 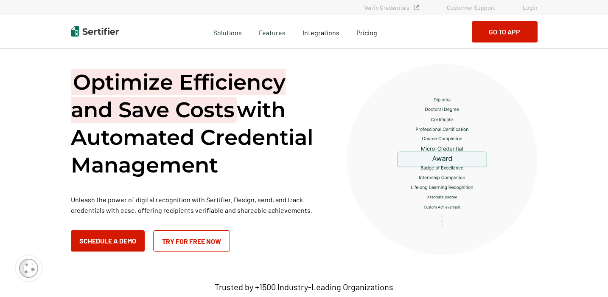 What do you see at coordinates (367, 32) in the screenshot?
I see `span: Pricing` at bounding box center [367, 32].